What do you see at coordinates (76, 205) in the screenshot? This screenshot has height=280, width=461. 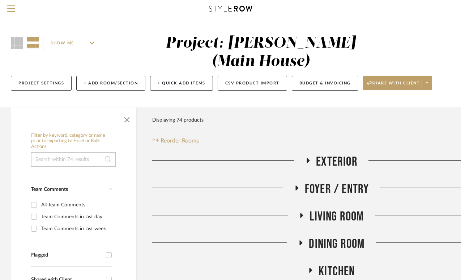 I see `div: All Team Comments` at bounding box center [76, 205].